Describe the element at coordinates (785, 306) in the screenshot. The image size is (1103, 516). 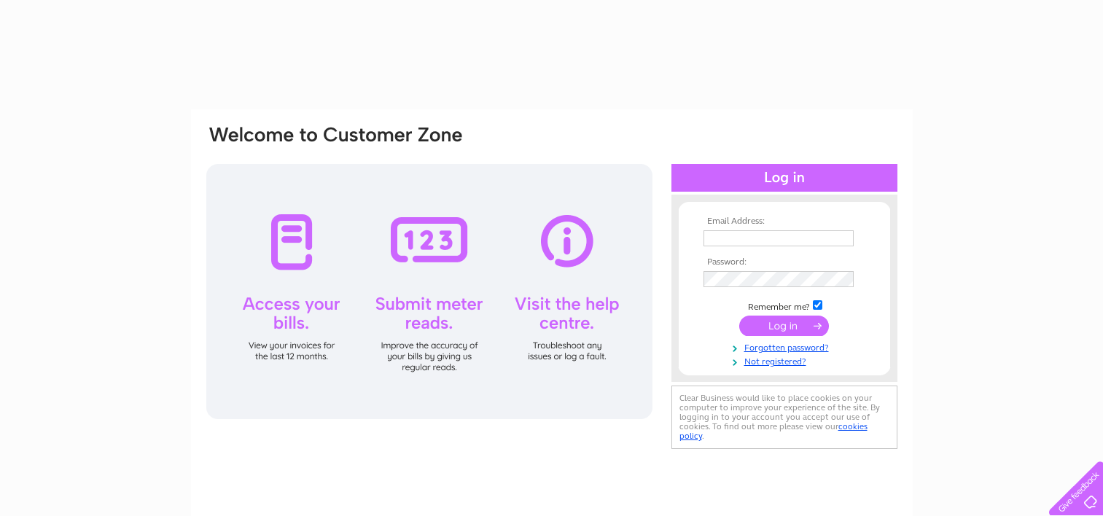
I see `td: Remember me?` at that location.